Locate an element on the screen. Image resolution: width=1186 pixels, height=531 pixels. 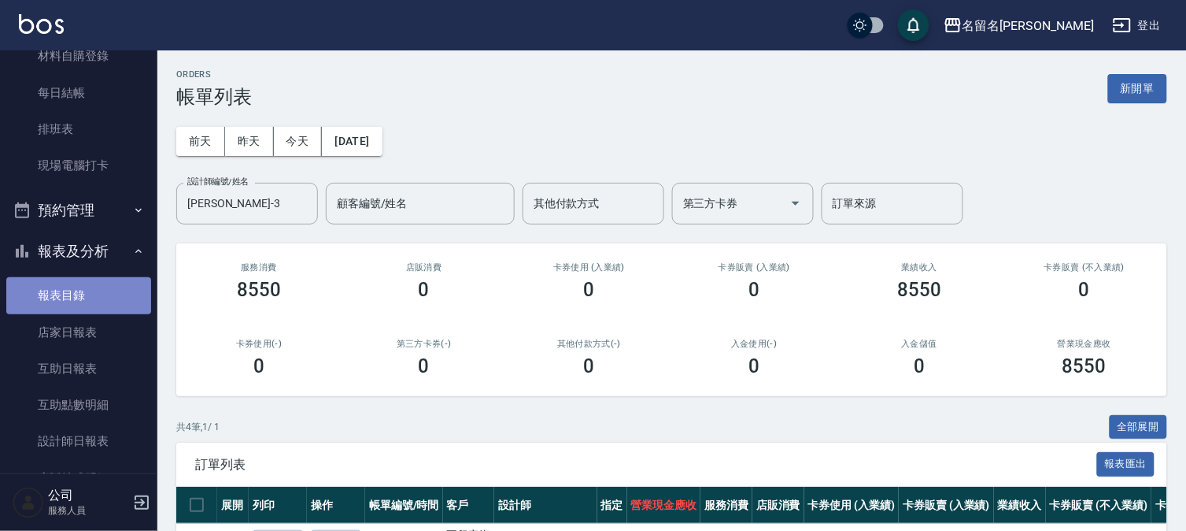
p: 共 4 筆, 1 / 1 is located at coordinates (198, 427).